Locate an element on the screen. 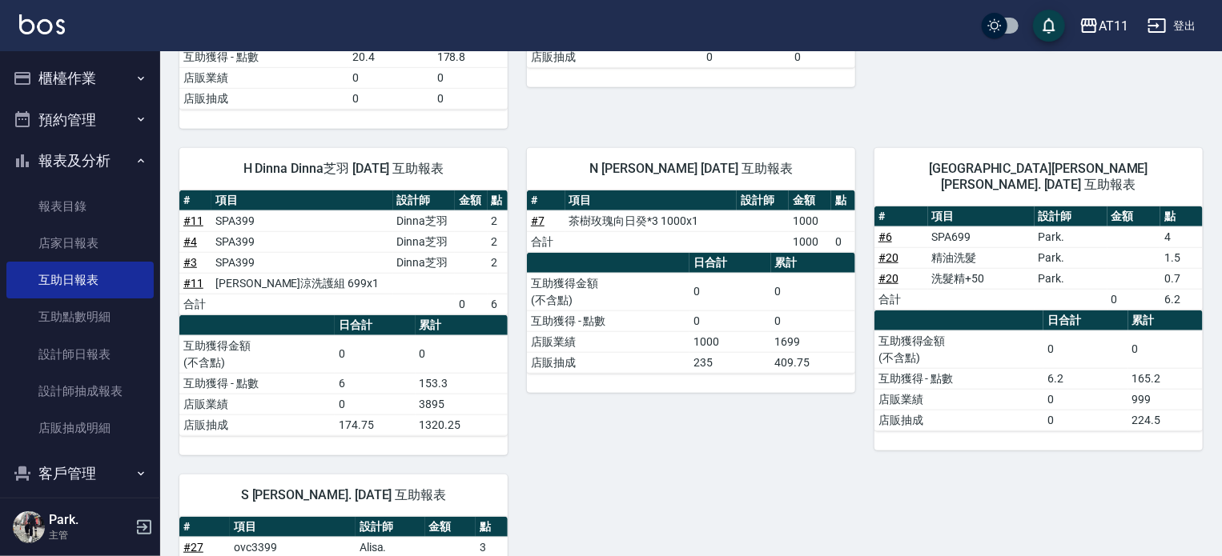 The image size is (1222, 556). td: 3895 is located at coordinates (461, 404).